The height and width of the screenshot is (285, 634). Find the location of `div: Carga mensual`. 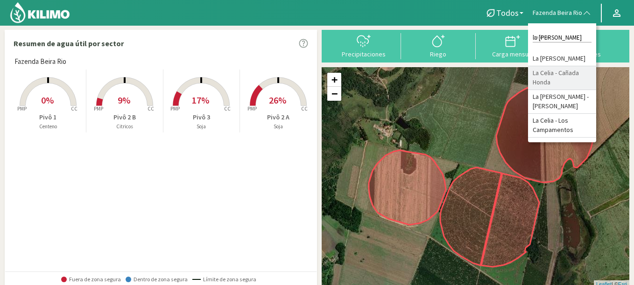

div: Carga mensual is located at coordinates (513, 54).